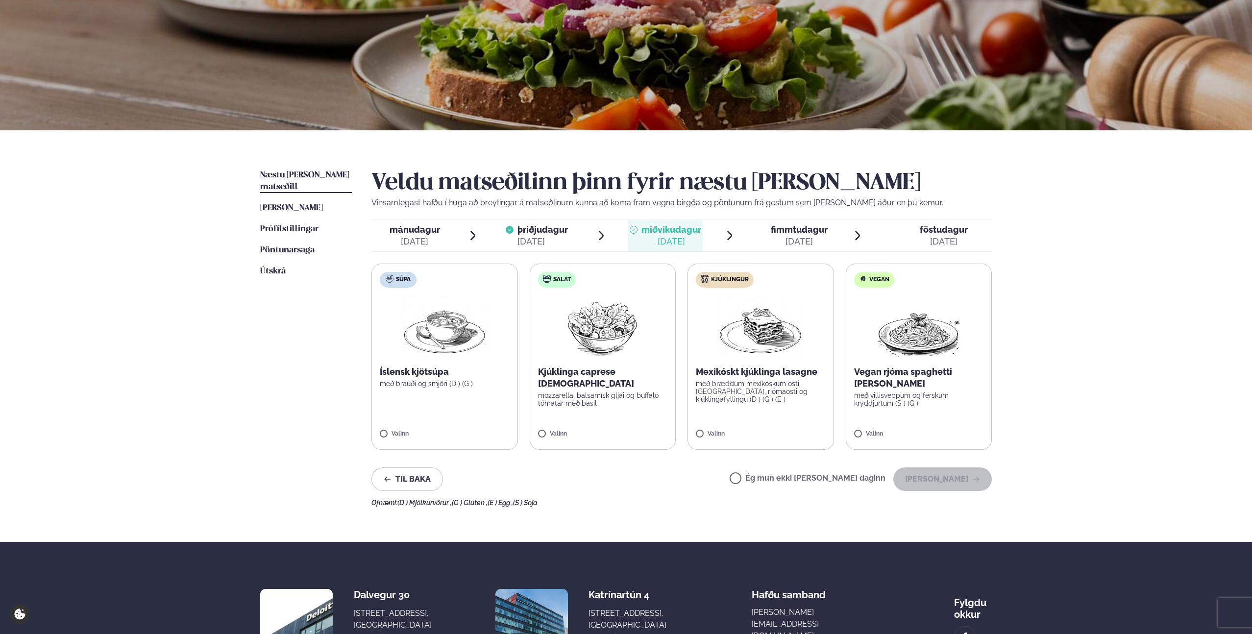 This screenshot has height=634, width=1252. Describe the element at coordinates (287, 250) in the screenshot. I see `span: Pöntunarsaga` at that location.